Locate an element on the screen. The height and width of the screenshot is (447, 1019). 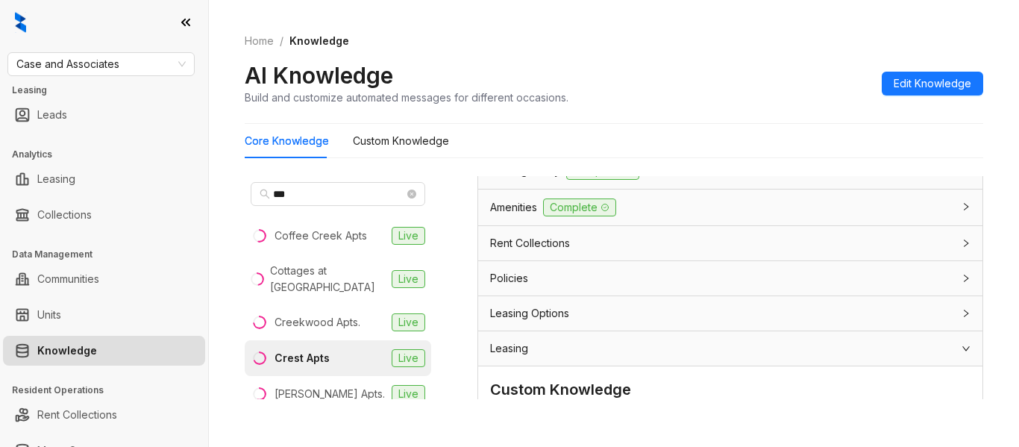
span: Leasing Options is located at coordinates (530, 313).